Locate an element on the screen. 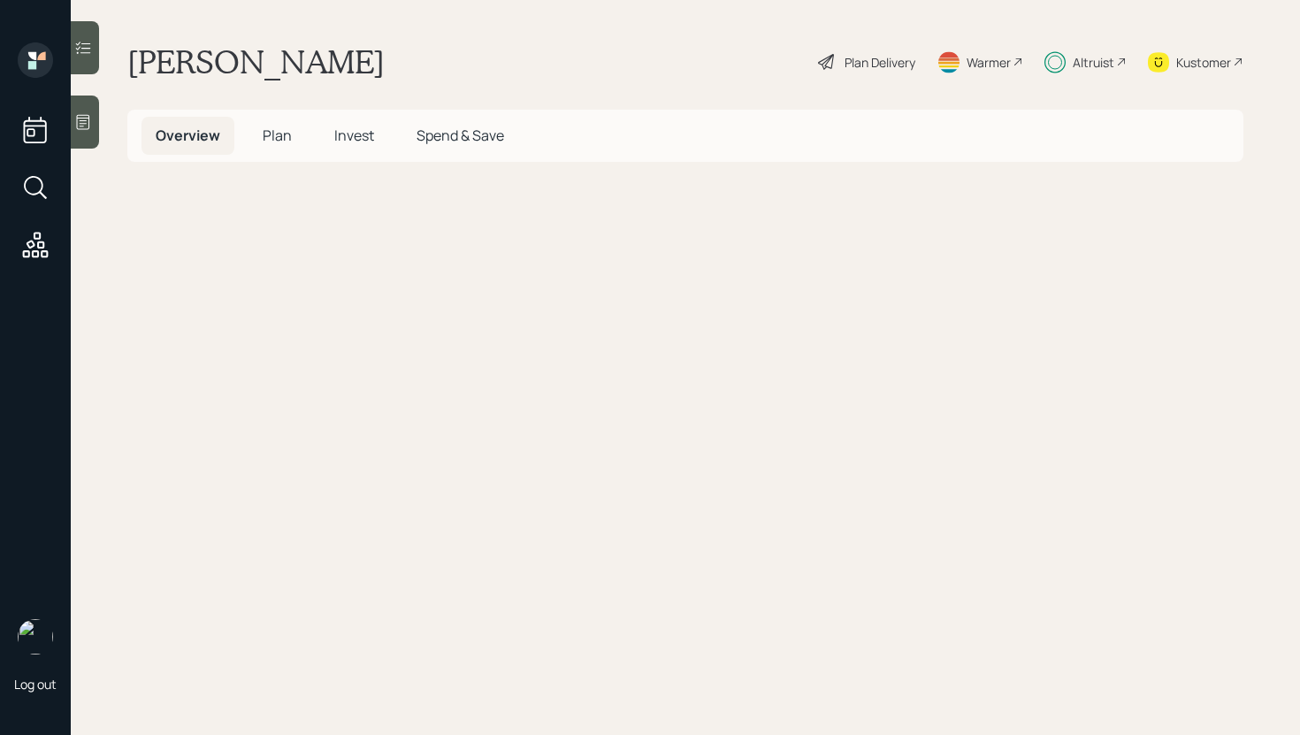 This screenshot has width=1300, height=735. img: retirable_logo.png is located at coordinates (35, 637).